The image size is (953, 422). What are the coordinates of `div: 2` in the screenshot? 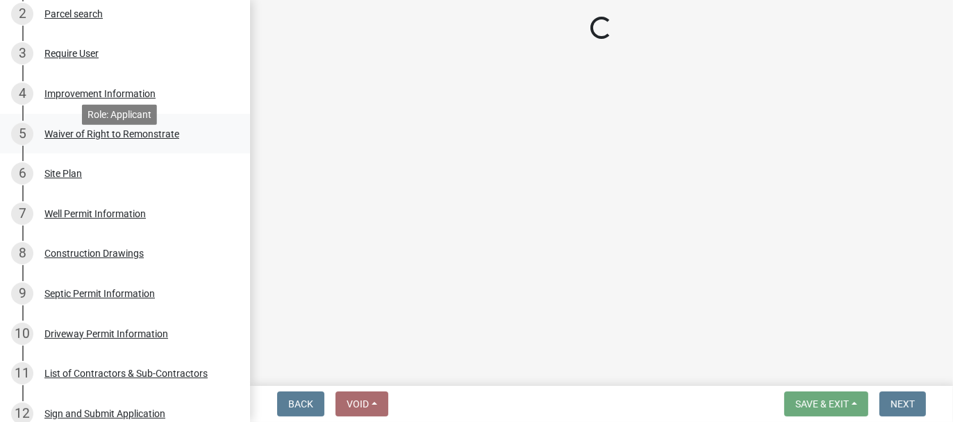 It's located at (22, 14).